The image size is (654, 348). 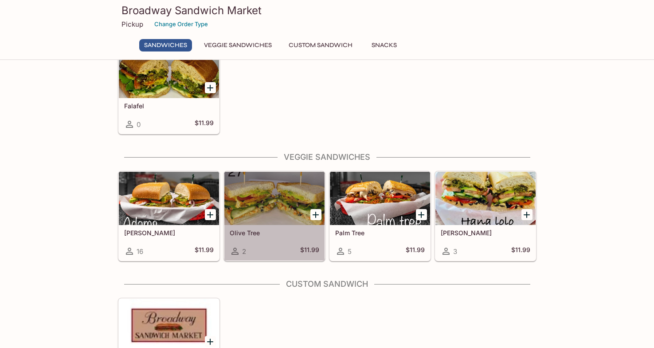 What do you see at coordinates (421, 214) in the screenshot?
I see `button: Add Palm Tree` at bounding box center [421, 214].